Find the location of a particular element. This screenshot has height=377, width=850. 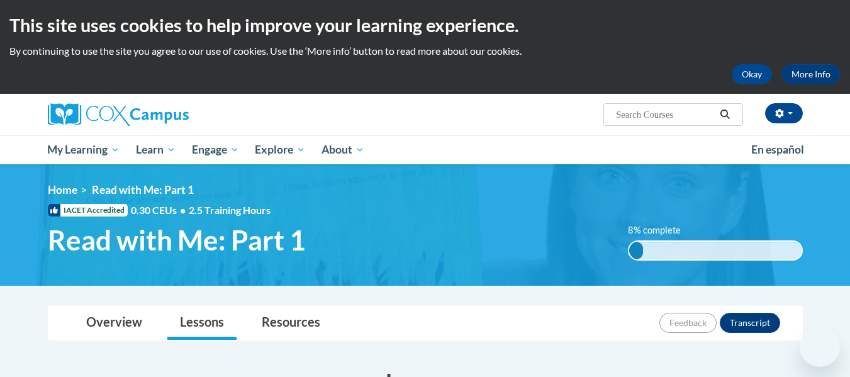

h2: This site uses cookies to help improve your learning experience. is located at coordinates (425, 25).